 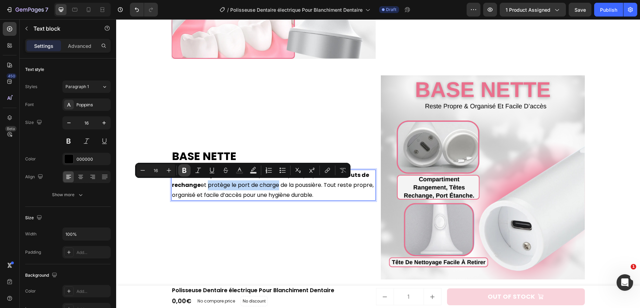 I want to click on button: Save, so click(x=580, y=10).